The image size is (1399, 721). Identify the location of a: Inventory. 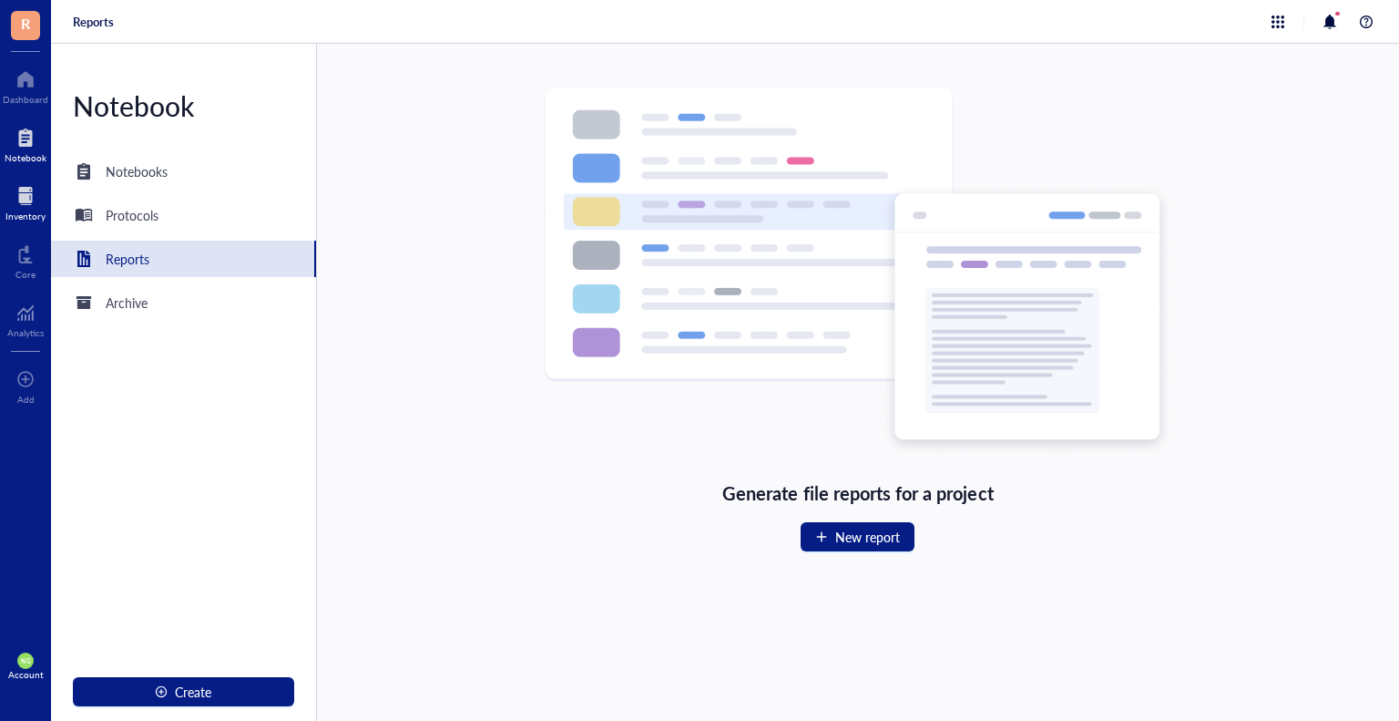
(26, 201).